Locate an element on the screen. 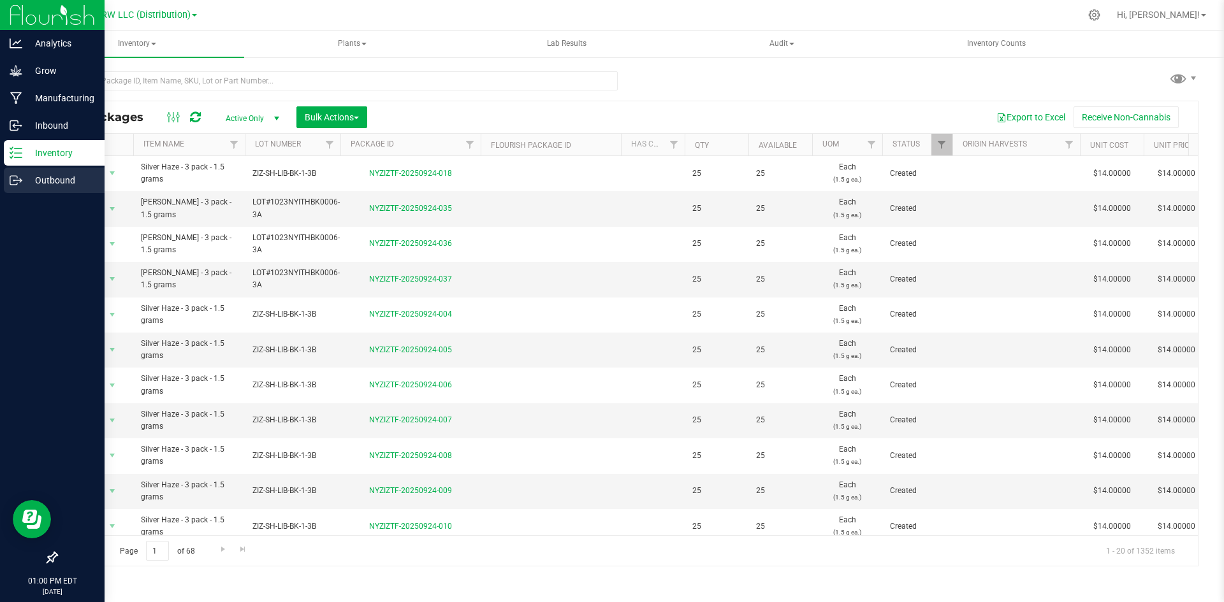  span: Page of 68 is located at coordinates (157, 551).